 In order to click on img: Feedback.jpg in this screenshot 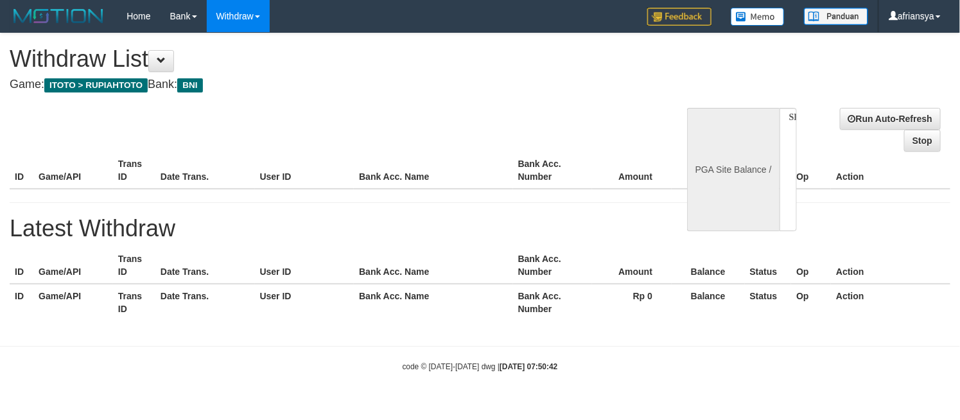, I will do `click(679, 17)`.